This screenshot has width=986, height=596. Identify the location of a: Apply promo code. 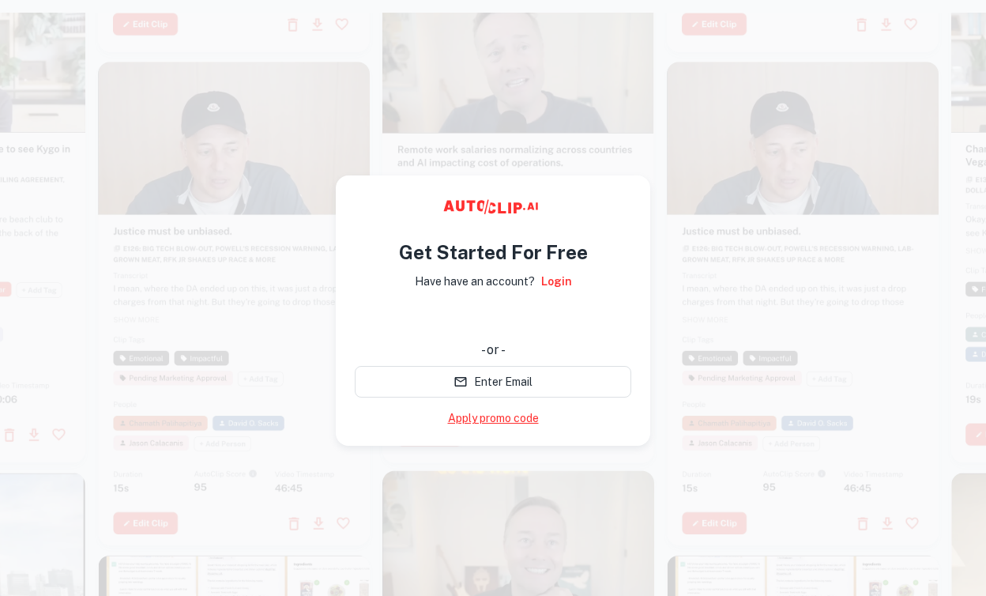
(493, 418).